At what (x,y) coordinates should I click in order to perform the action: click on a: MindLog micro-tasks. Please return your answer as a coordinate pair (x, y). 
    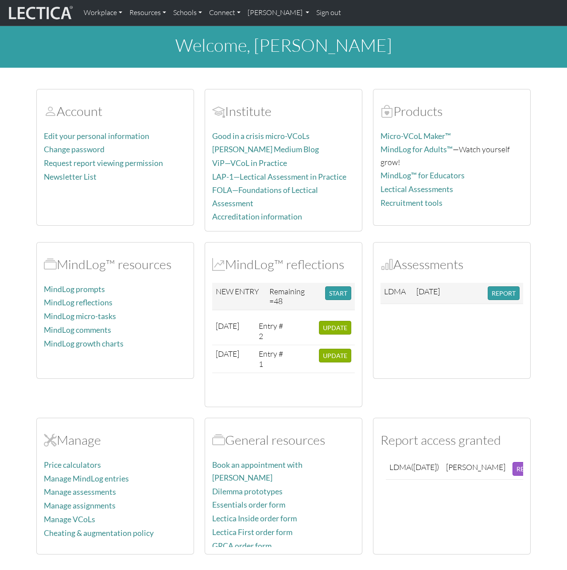
    Looking at the image, I should click on (80, 316).